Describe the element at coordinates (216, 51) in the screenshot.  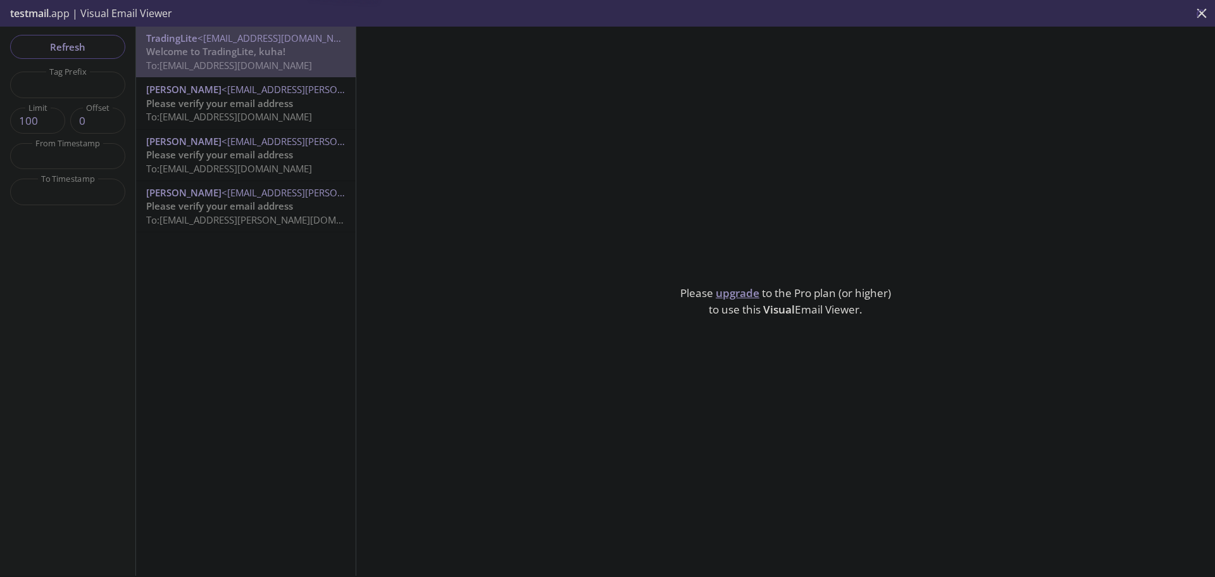
I see `span: Welcome to TradingLite, kuha!` at that location.